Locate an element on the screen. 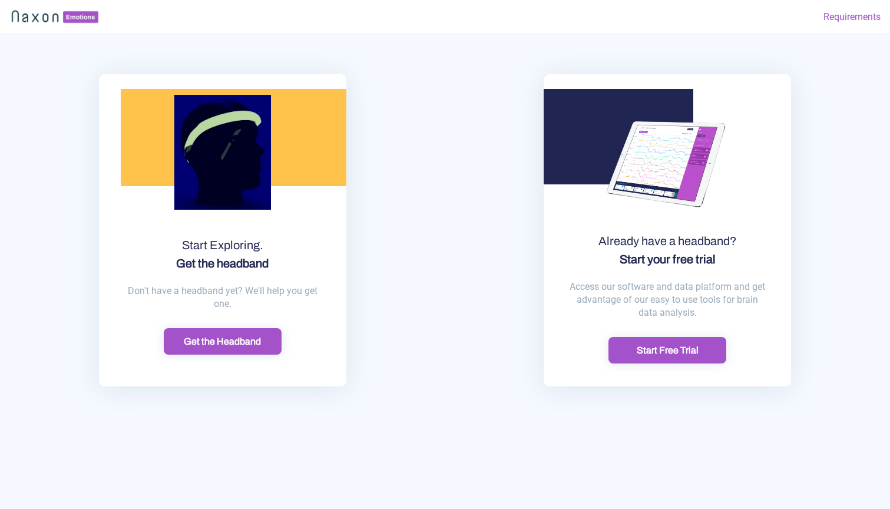  img: landing_second_rectangle.png is located at coordinates (618, 137).